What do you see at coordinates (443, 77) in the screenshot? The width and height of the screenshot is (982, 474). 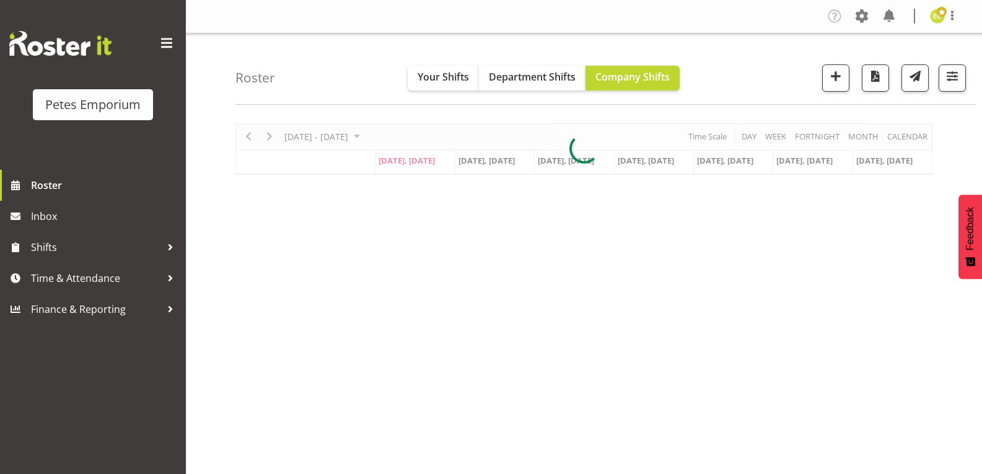 I see `span: Your Shifts` at bounding box center [443, 77].